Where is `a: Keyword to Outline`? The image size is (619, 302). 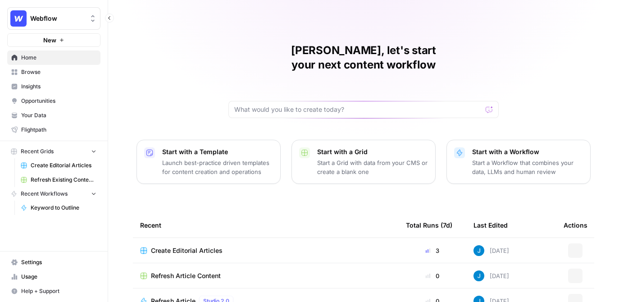
a: Keyword to Outline is located at coordinates (59, 208).